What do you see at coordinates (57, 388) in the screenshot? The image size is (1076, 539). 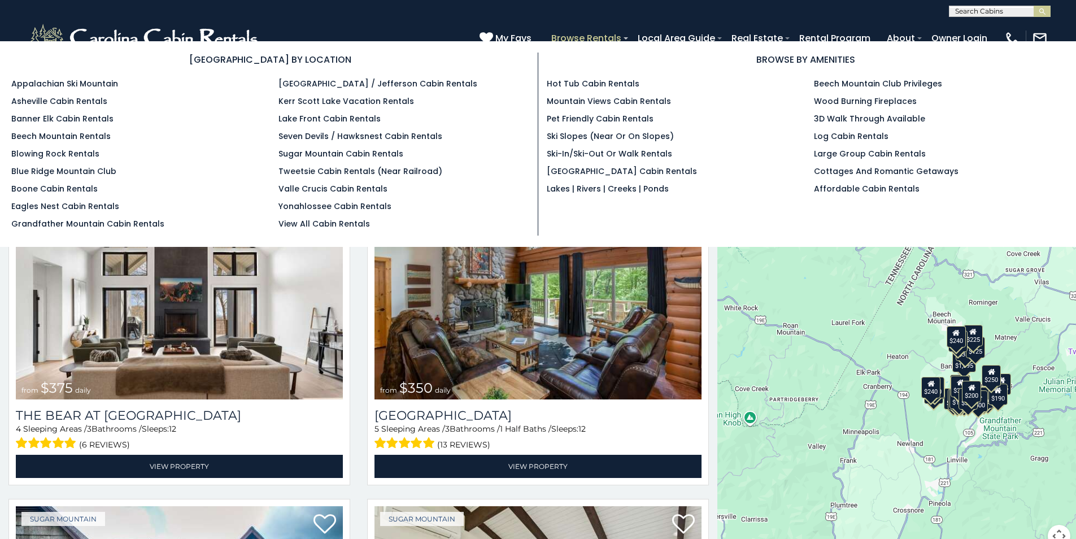 I see `span: $375` at bounding box center [57, 388].